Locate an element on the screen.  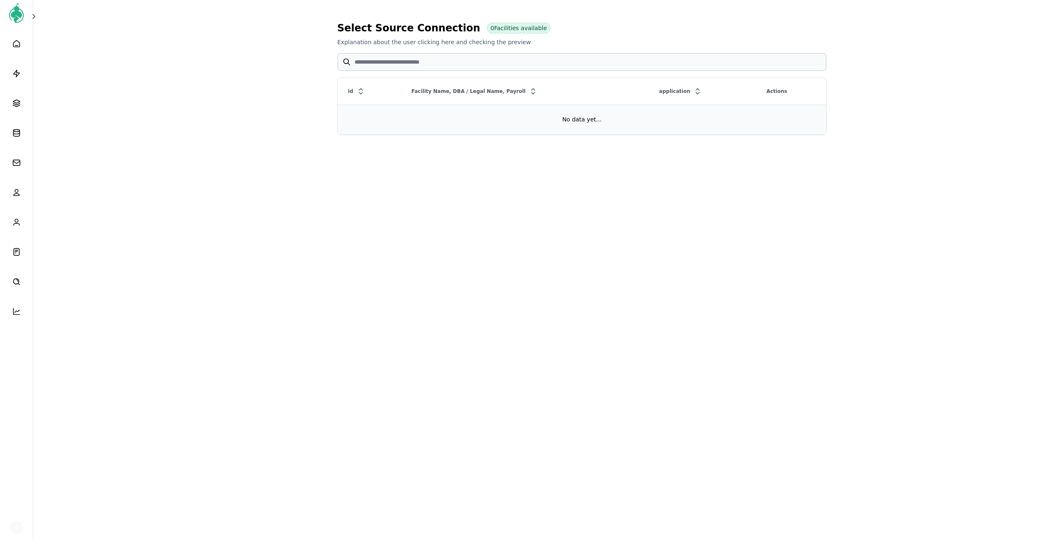
img: AccessGenie Logo is located at coordinates (17, 13).